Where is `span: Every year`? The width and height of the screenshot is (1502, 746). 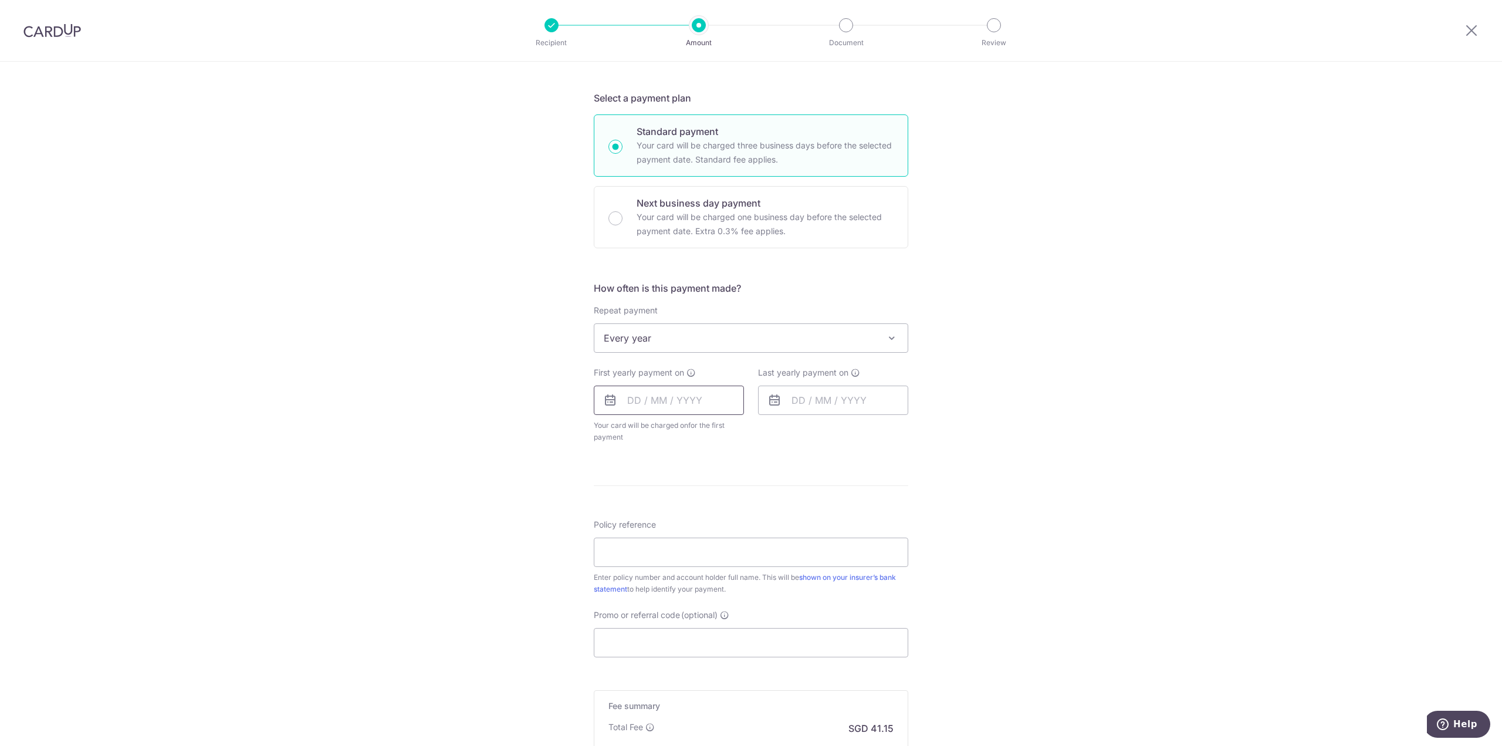
span: Every year is located at coordinates (751, 338).